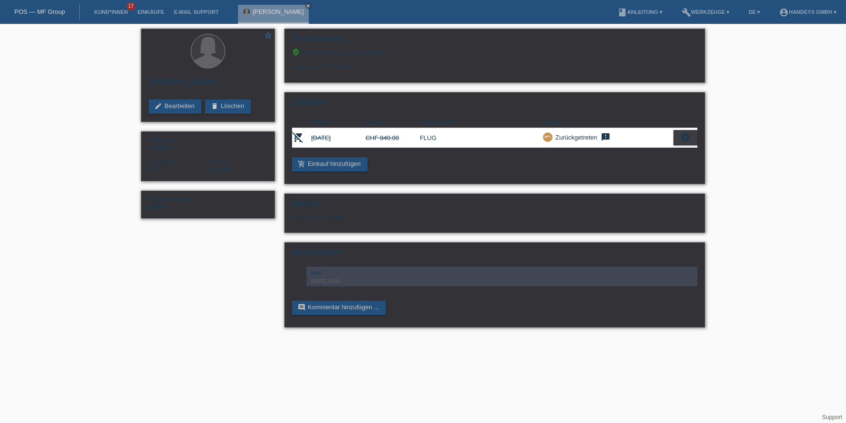  What do you see at coordinates (574, 137) in the screenshot?
I see `div: Zurückgetreten` at bounding box center [574, 137].